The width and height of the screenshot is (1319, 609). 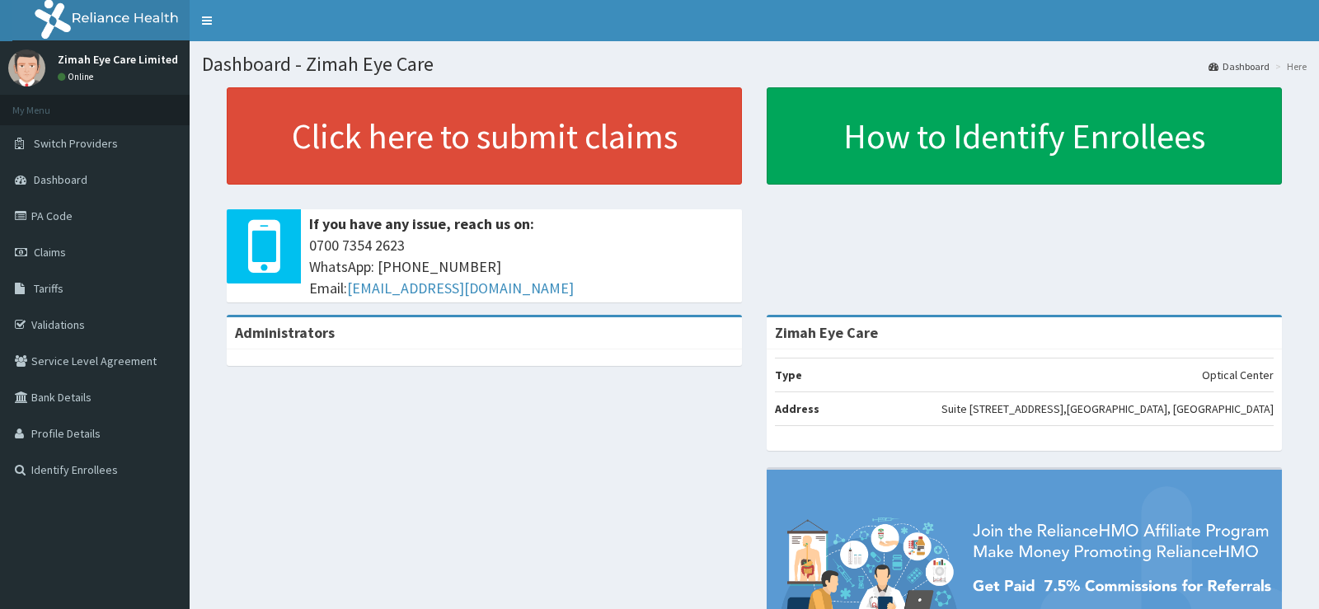 I want to click on b: Administrators, so click(x=284, y=332).